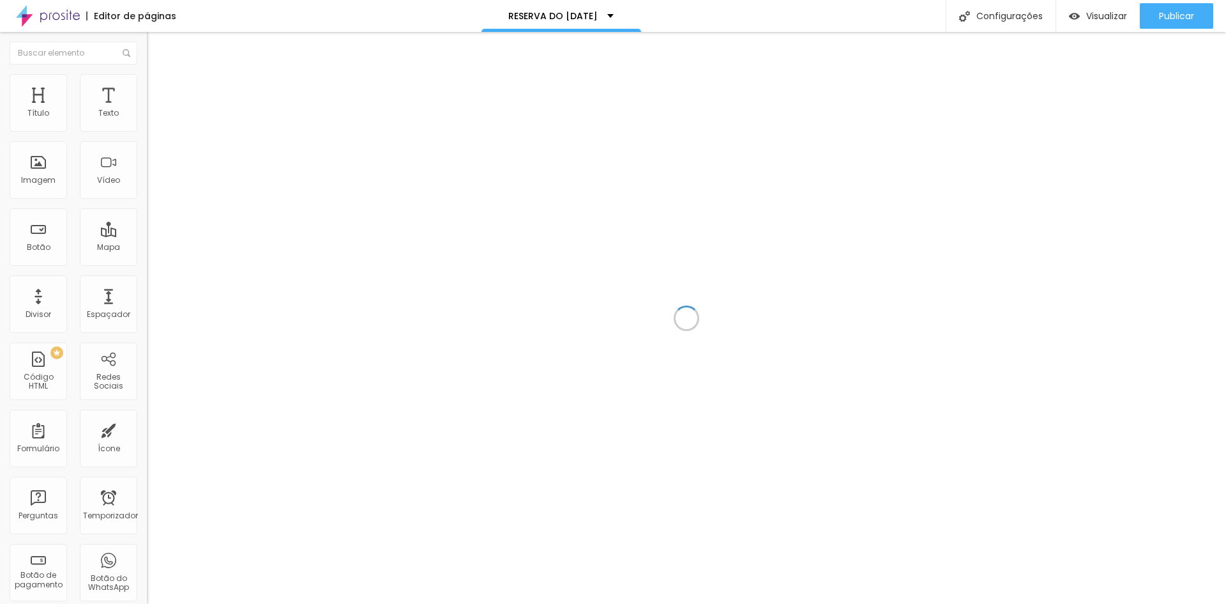 The height and width of the screenshot is (604, 1226). I want to click on font: Formulário, so click(38, 448).